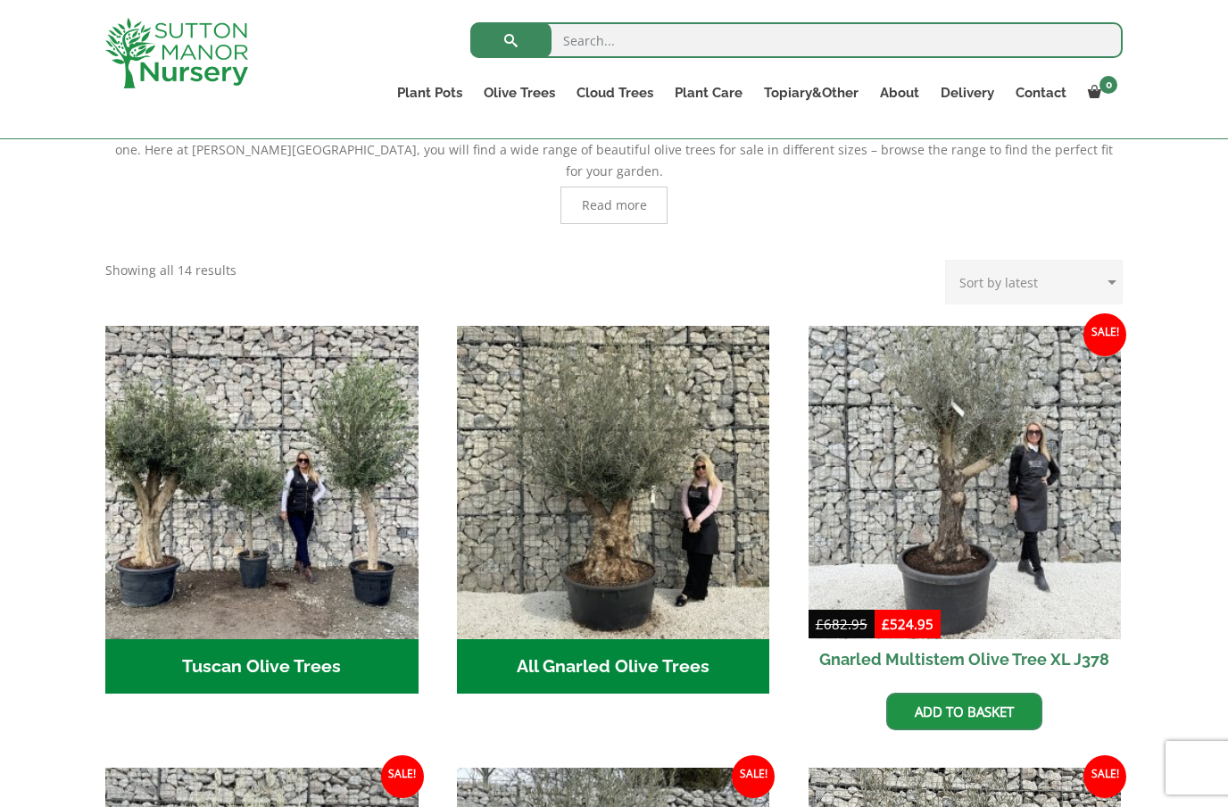  What do you see at coordinates (261, 482) in the screenshot?
I see `img: Tuscan Olive Trees` at bounding box center [261, 482].